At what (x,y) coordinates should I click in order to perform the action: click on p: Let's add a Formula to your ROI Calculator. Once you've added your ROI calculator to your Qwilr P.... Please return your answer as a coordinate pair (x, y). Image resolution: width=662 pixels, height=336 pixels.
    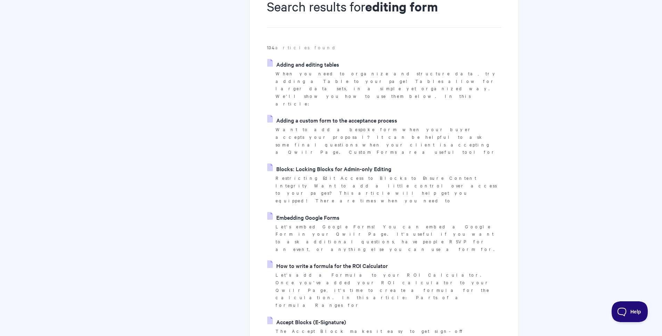
    Looking at the image, I should click on (388, 290).